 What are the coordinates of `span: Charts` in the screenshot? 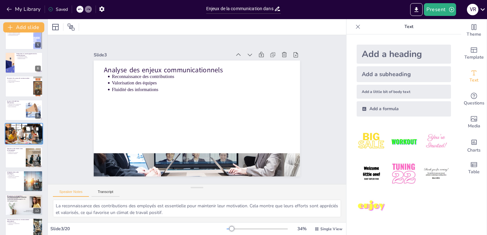 It's located at (474, 151).